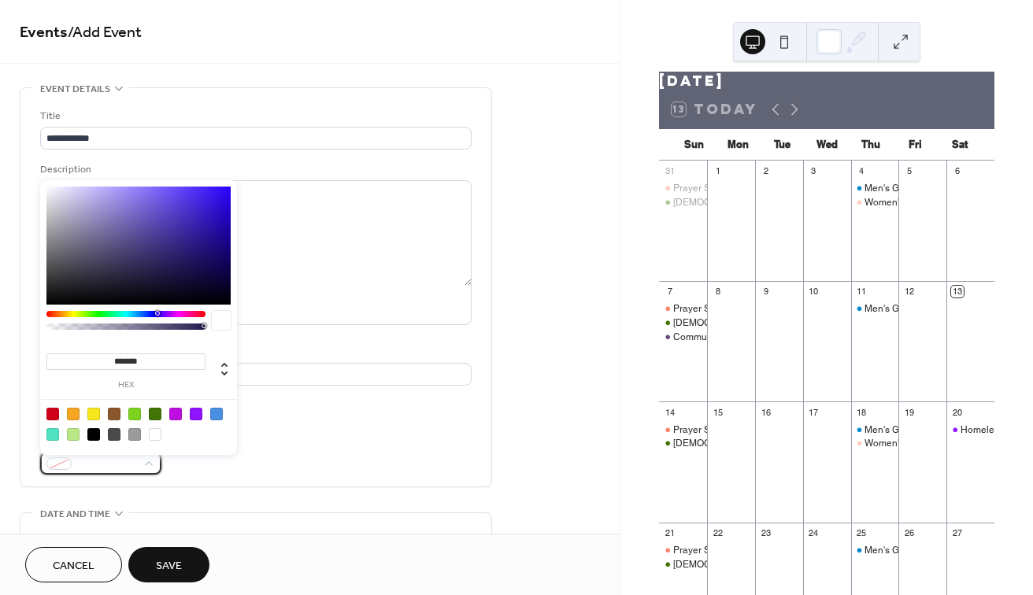 Image resolution: width=1033 pixels, height=595 pixels. Describe the element at coordinates (827, 145) in the screenshot. I see `div: Wed` at that location.